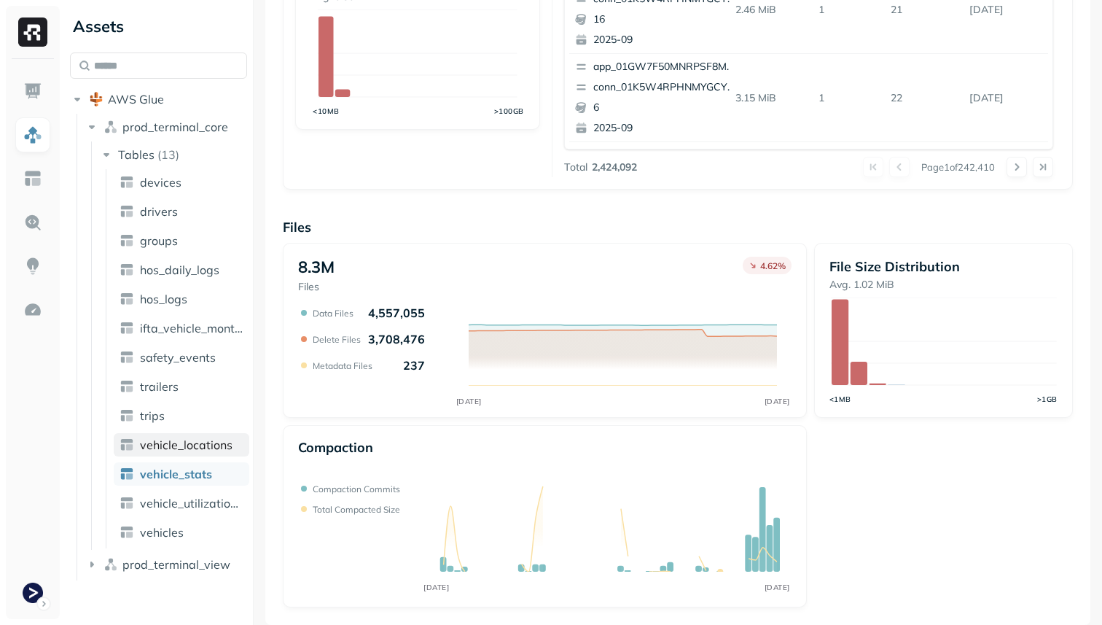  Describe the element at coordinates (356, 488) in the screenshot. I see `p: Compaction commits` at that location.